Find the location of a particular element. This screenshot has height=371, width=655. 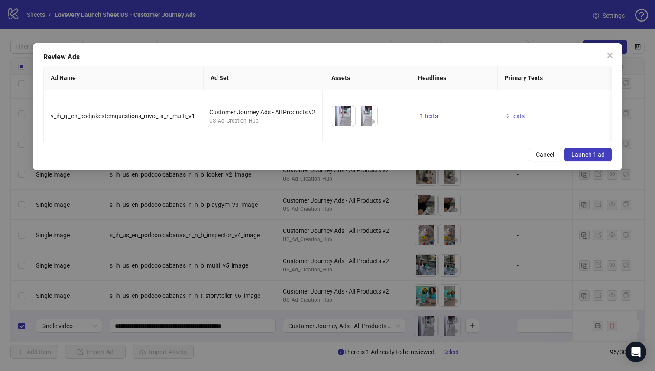

button: Close is located at coordinates (610, 55).